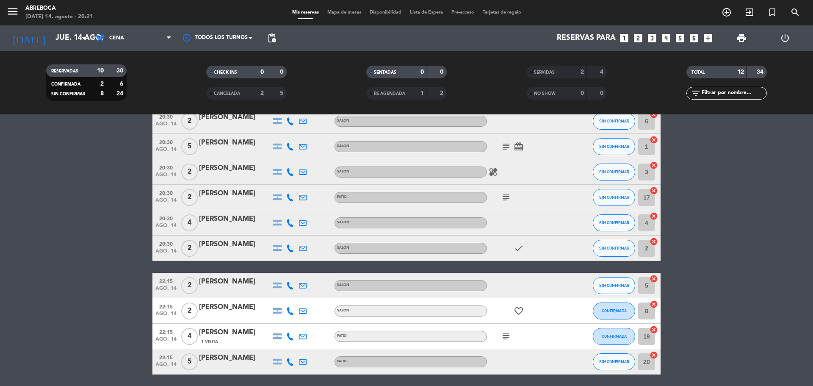 The width and height of the screenshot is (813, 386). I want to click on strong: 8, so click(102, 94).